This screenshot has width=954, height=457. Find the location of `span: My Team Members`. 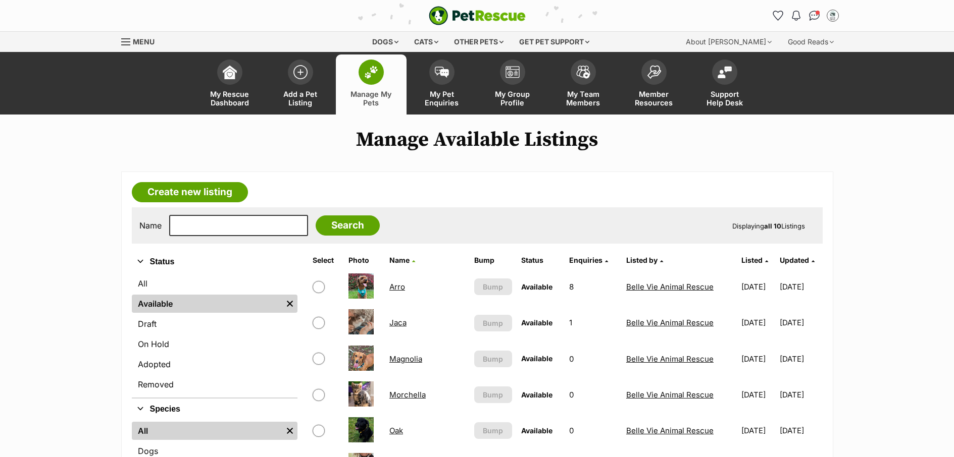

span: My Team Members is located at coordinates (583, 98).